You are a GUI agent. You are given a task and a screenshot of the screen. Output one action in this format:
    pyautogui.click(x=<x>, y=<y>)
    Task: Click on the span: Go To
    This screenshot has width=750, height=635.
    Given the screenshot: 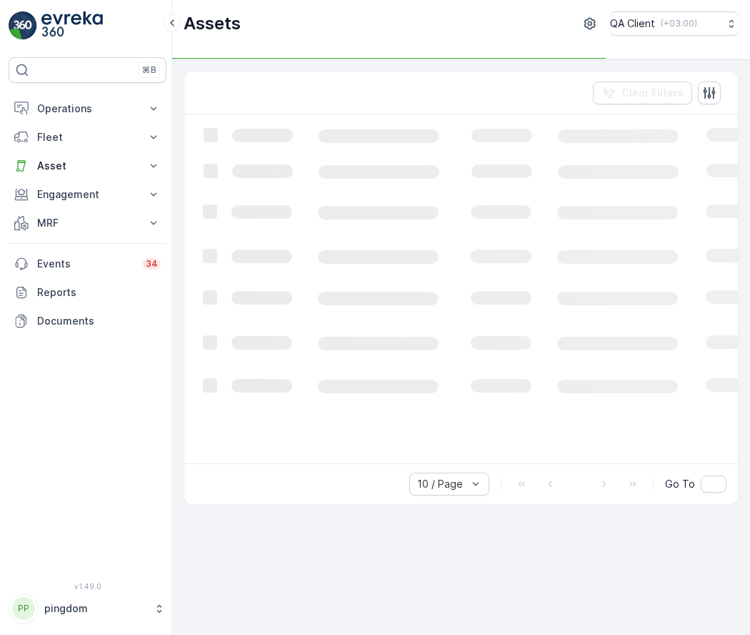 What is the action you would take?
    pyautogui.click(x=680, y=484)
    